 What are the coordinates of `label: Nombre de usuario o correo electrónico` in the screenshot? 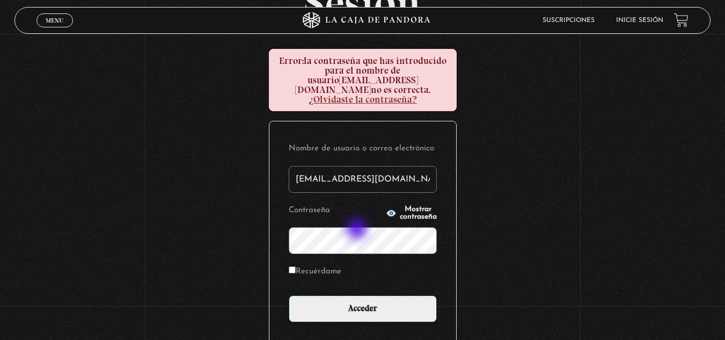 It's located at (363, 149).